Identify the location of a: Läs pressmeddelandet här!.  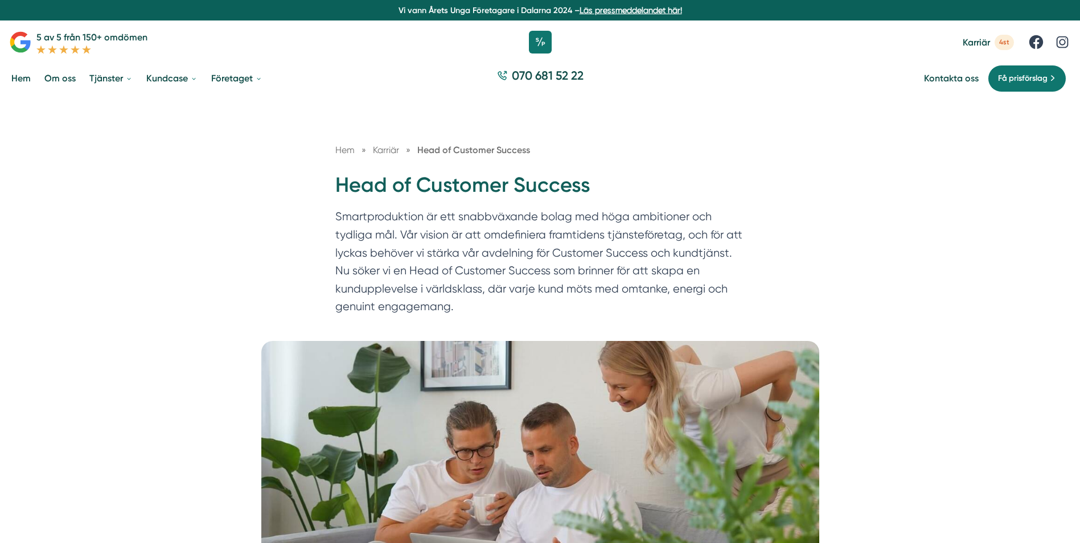
(631, 10).